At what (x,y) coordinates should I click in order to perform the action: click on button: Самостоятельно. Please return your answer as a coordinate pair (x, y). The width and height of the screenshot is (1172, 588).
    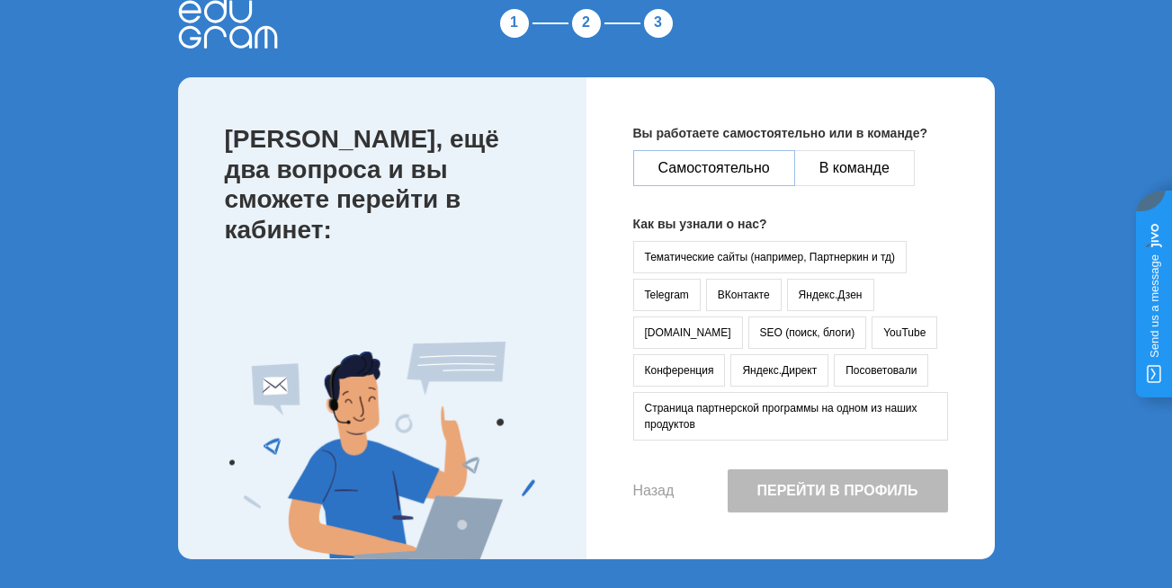
    Looking at the image, I should click on (714, 168).